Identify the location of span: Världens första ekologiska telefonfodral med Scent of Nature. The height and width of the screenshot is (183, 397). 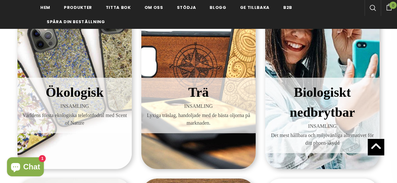
(75, 120).